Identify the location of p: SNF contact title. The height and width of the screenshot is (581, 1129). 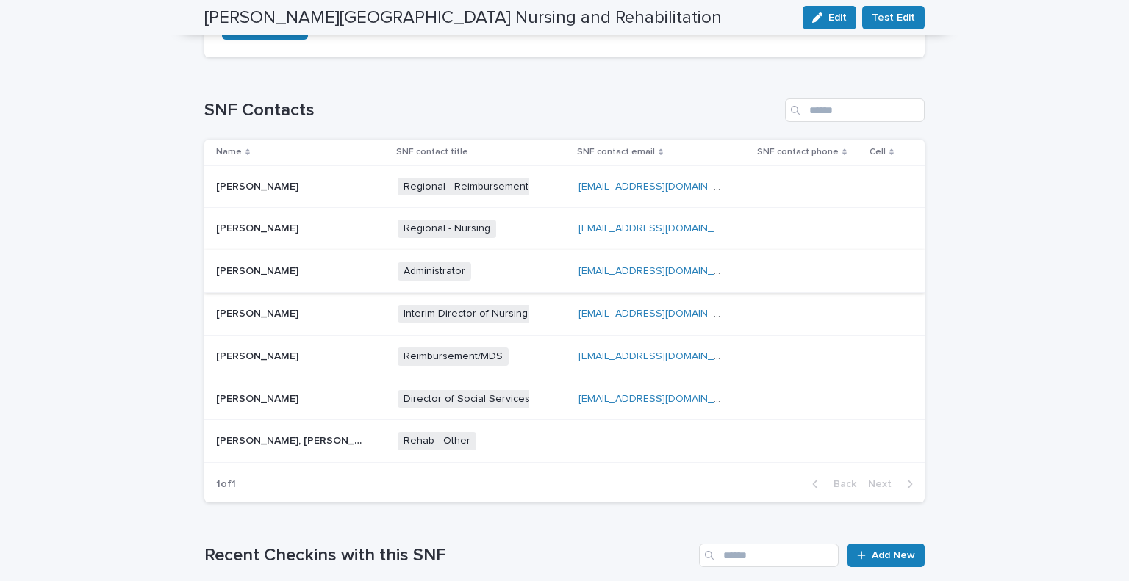
(432, 152).